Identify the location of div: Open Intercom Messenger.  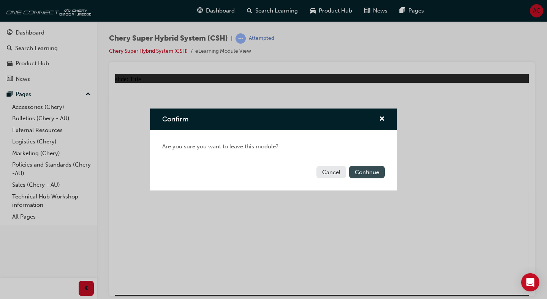
(530, 283).